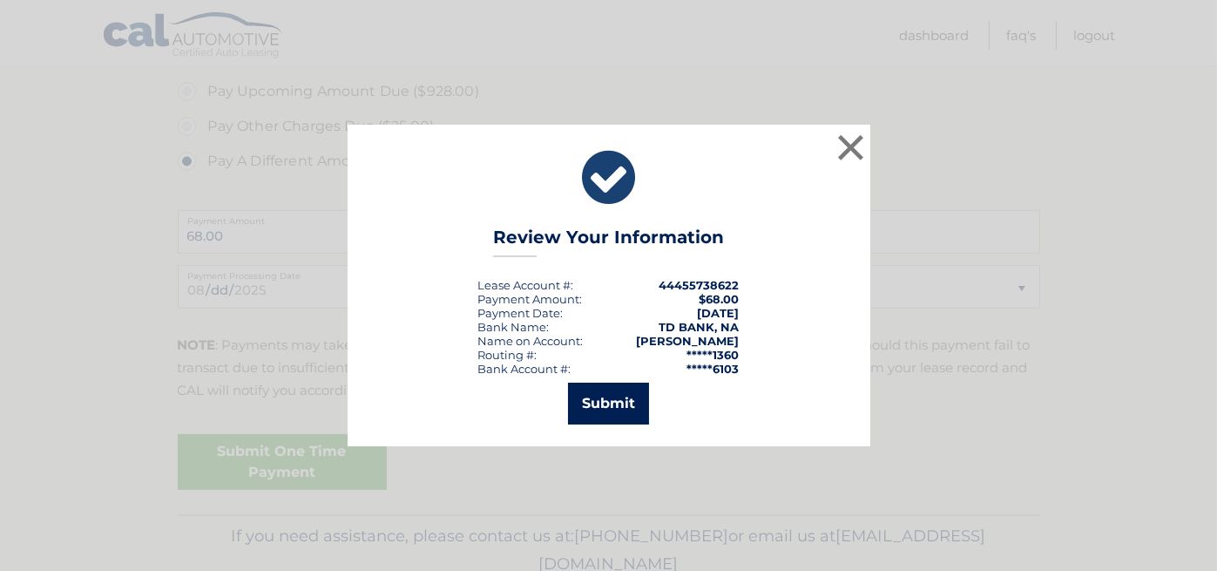  Describe the element at coordinates (519, 313) in the screenshot. I see `span: Payment Date` at that location.